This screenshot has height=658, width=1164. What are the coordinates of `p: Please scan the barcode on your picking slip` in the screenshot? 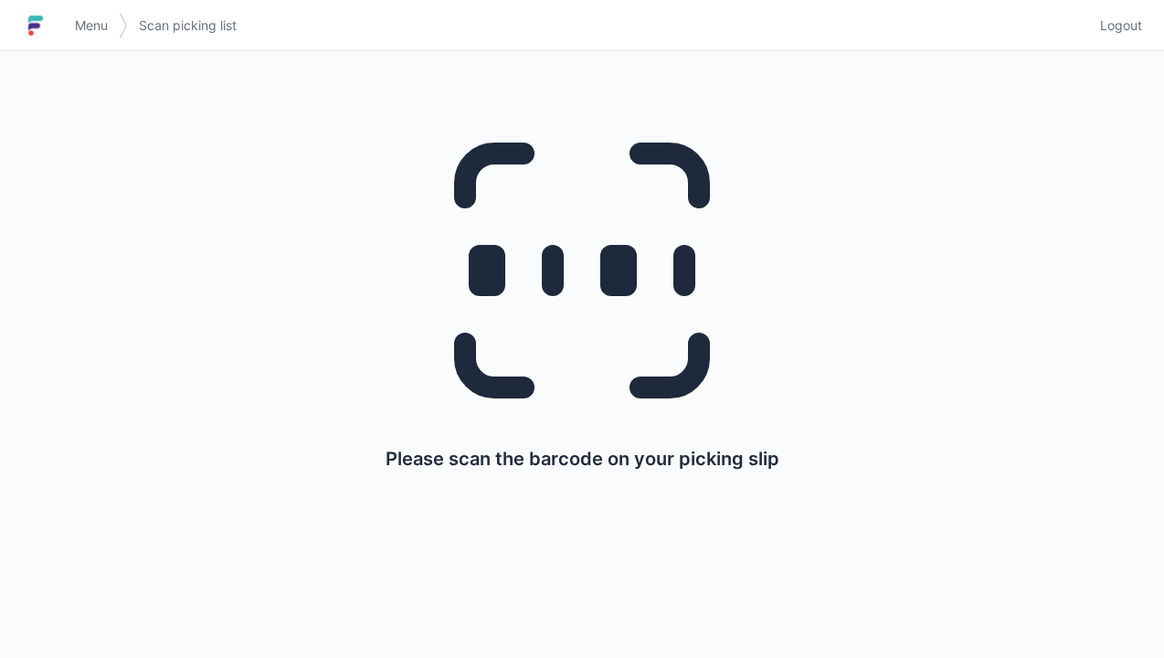 It's located at (582, 459).